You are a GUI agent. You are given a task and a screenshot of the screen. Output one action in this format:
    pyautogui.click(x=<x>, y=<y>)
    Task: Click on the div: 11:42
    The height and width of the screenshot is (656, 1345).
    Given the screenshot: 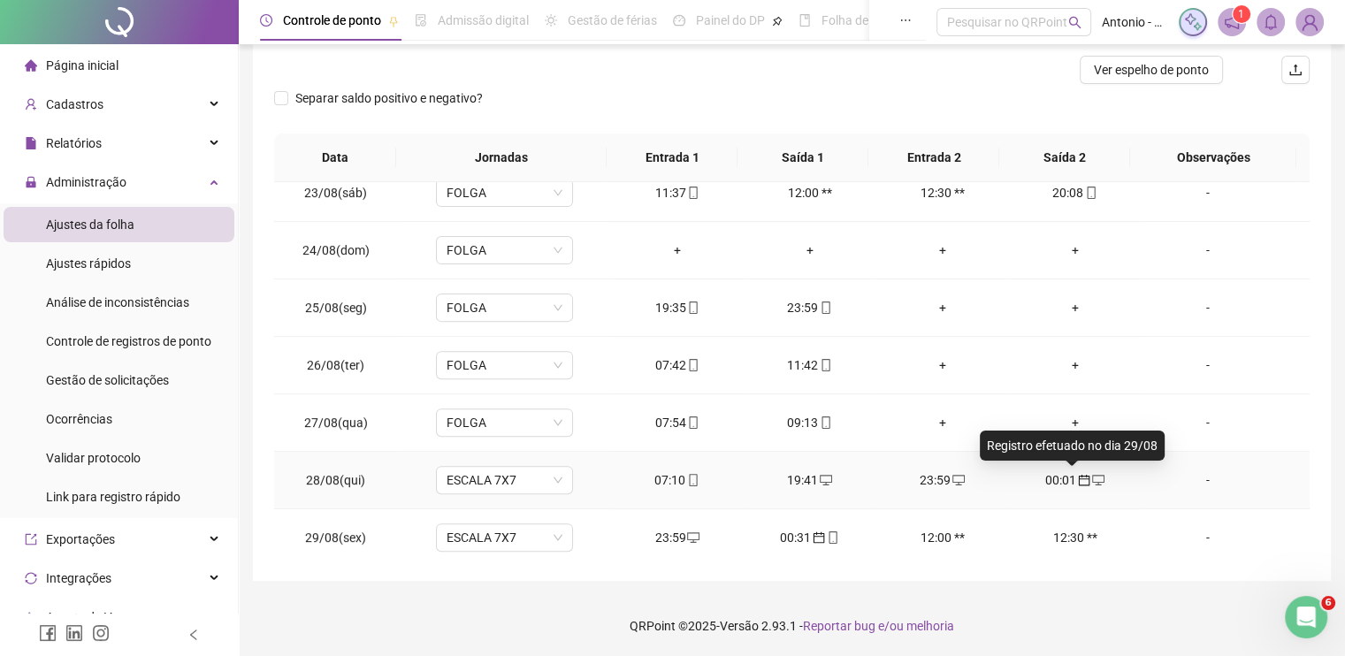 What is the action you would take?
    pyautogui.click(x=810, y=365)
    